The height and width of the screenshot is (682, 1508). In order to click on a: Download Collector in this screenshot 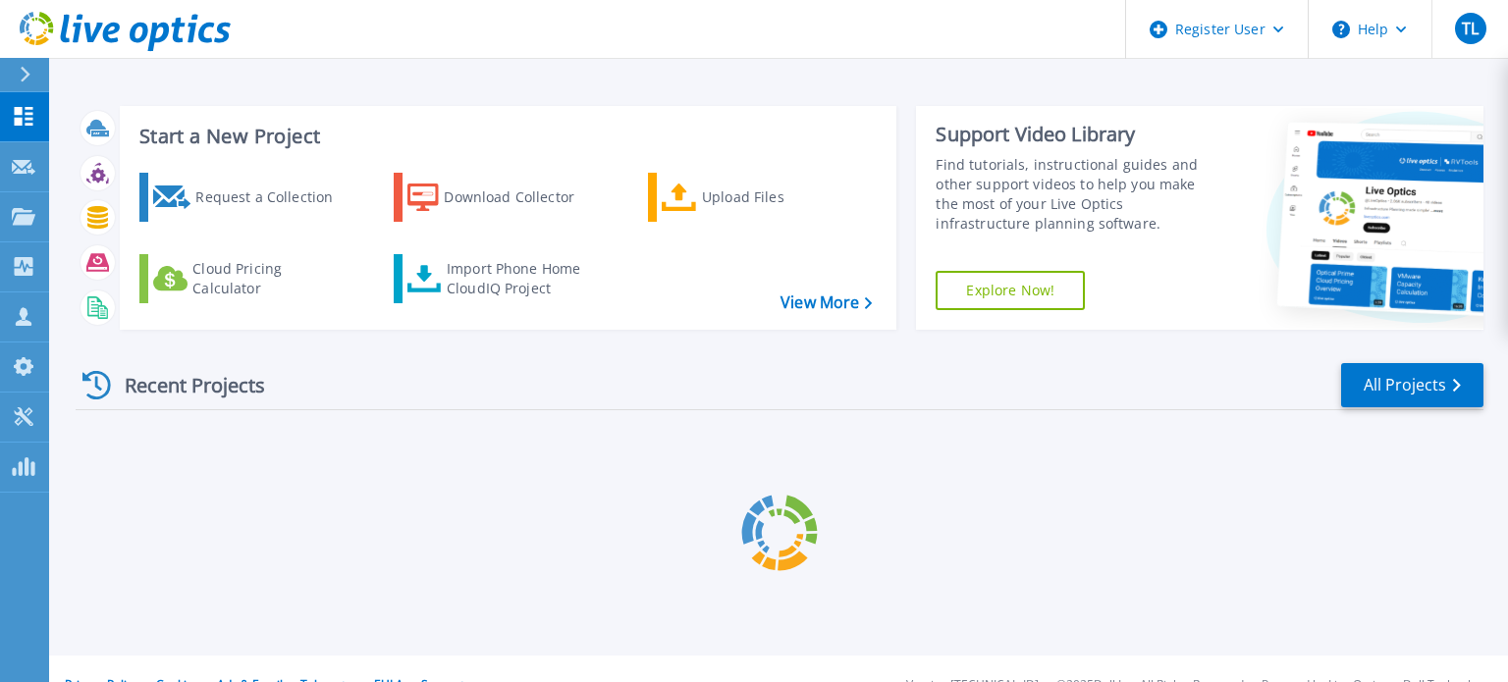, I will do `click(503, 197)`.